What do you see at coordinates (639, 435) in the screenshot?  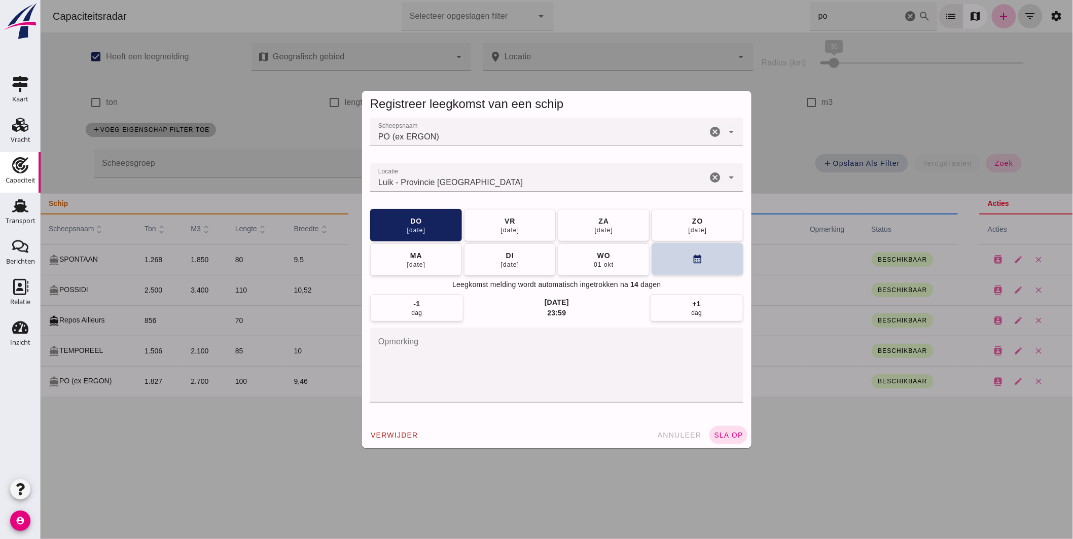 I see `button: annuleer` at bounding box center [639, 435].